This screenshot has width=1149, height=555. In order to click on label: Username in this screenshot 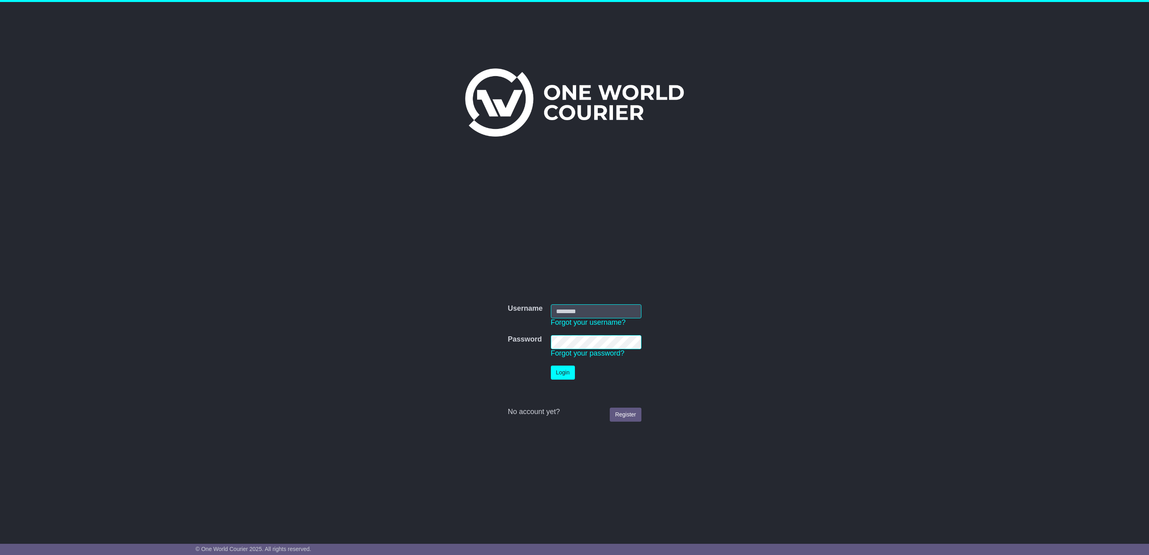, I will do `click(525, 309)`.